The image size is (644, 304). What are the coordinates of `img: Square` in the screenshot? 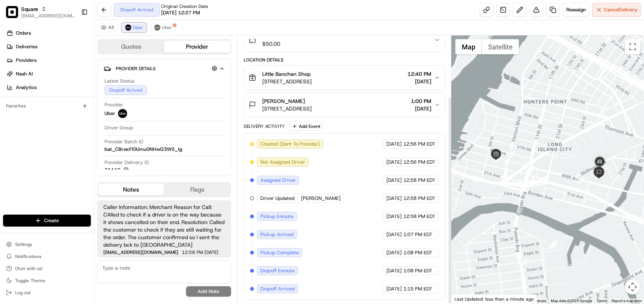 It's located at (12, 12).